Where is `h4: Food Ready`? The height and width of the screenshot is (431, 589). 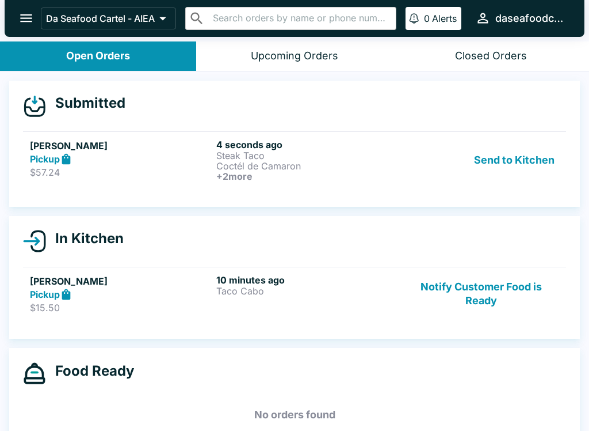
h4: Food Ready is located at coordinates (90, 371).